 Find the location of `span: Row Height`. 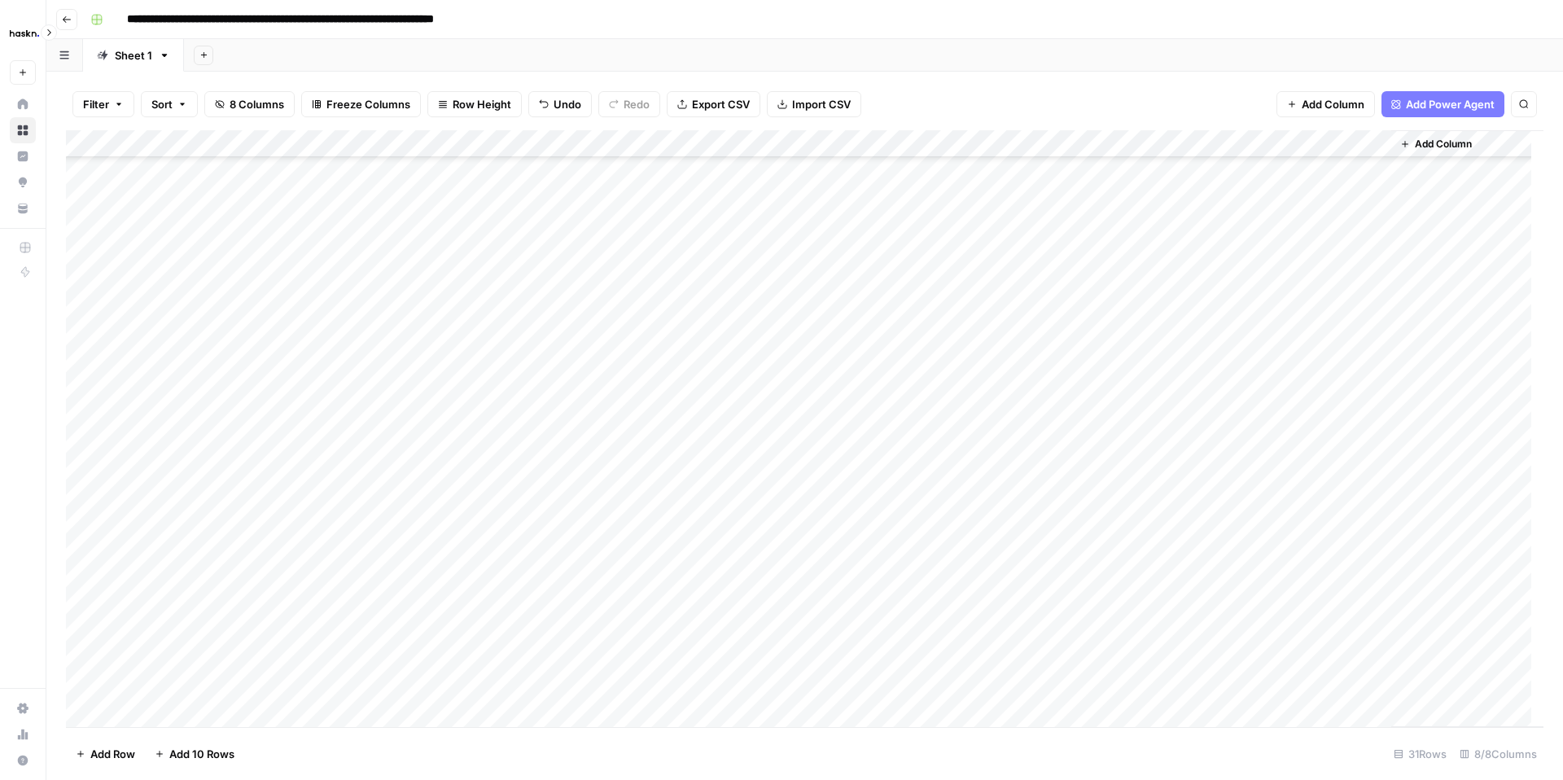

span: Row Height is located at coordinates (482, 104).